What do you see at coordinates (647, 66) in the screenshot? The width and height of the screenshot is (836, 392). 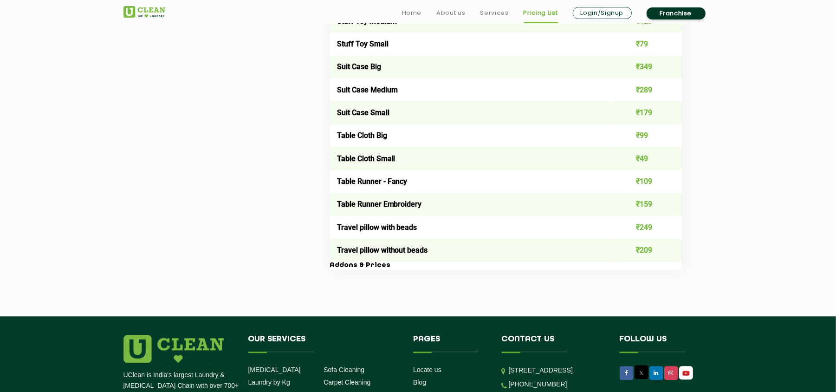 I see `td: ₹349` at bounding box center [647, 66].